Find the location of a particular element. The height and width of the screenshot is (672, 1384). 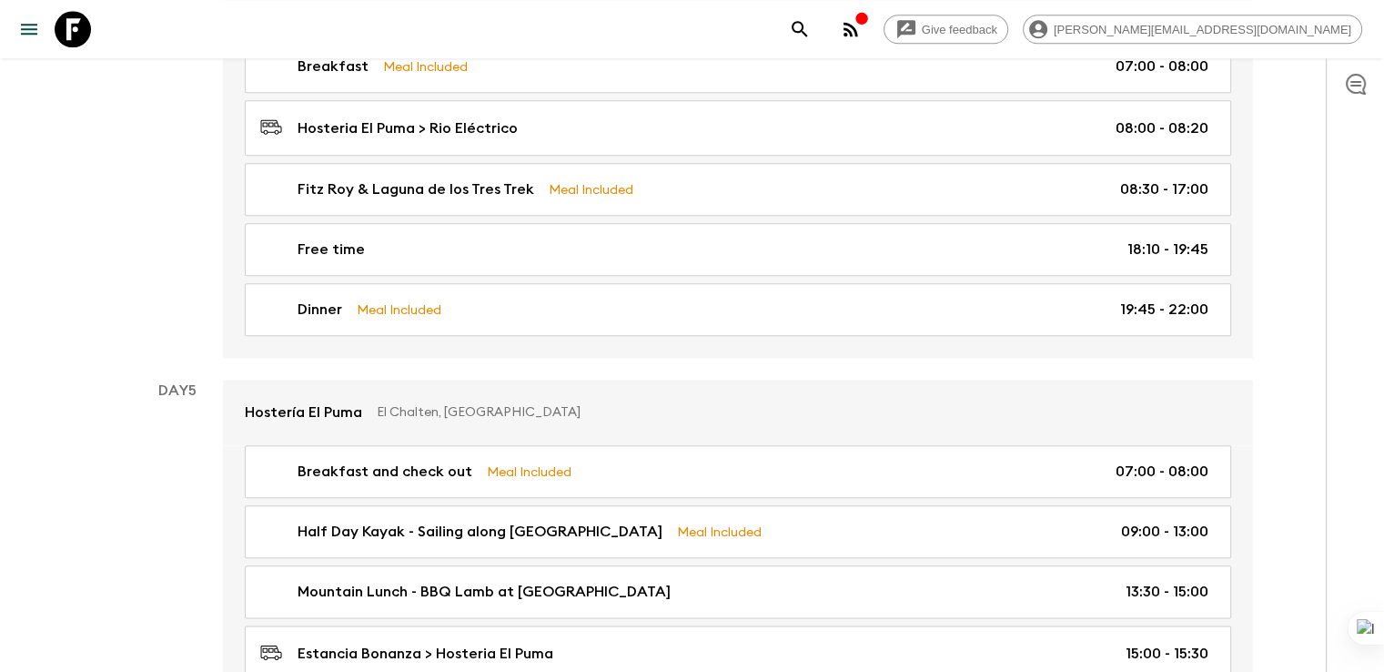

p: Fitz Roy & Laguna de los Tres Trek is located at coordinates (416, 189).